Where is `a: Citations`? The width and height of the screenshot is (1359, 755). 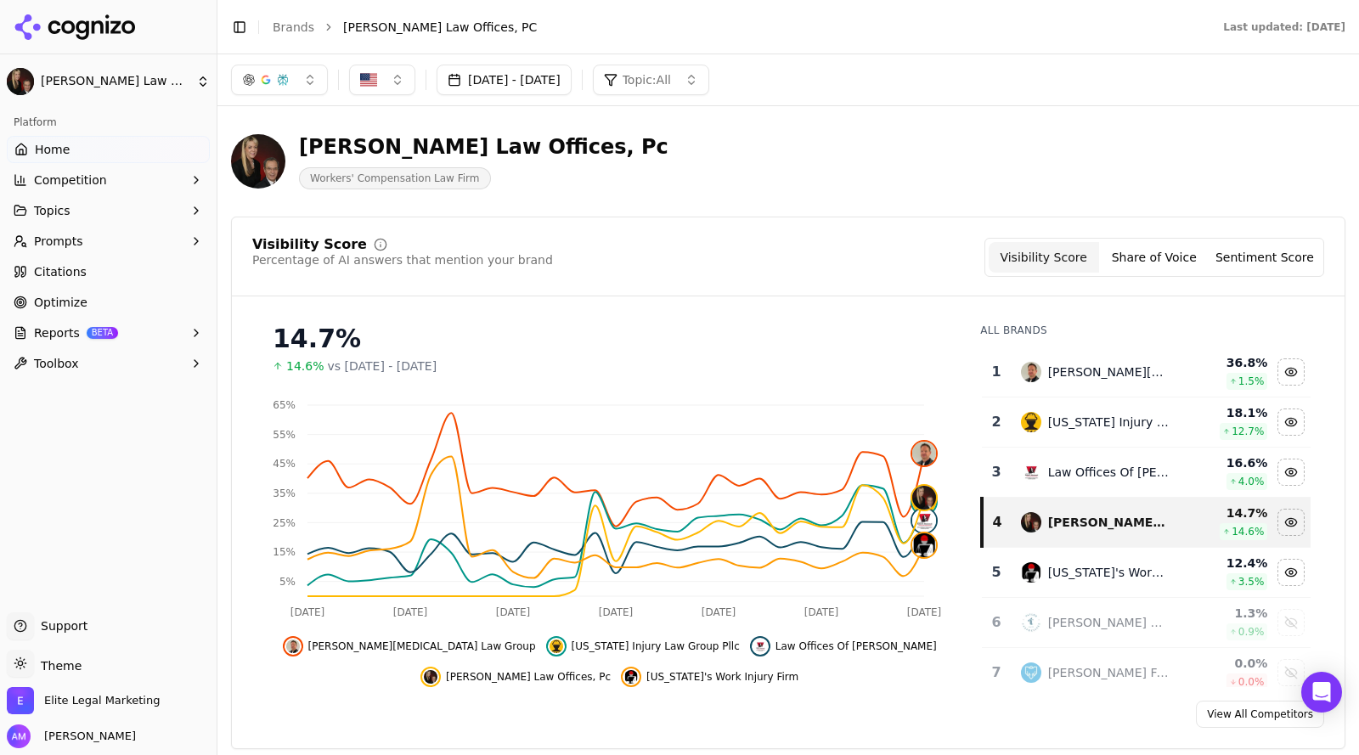
a: Citations is located at coordinates (108, 272).